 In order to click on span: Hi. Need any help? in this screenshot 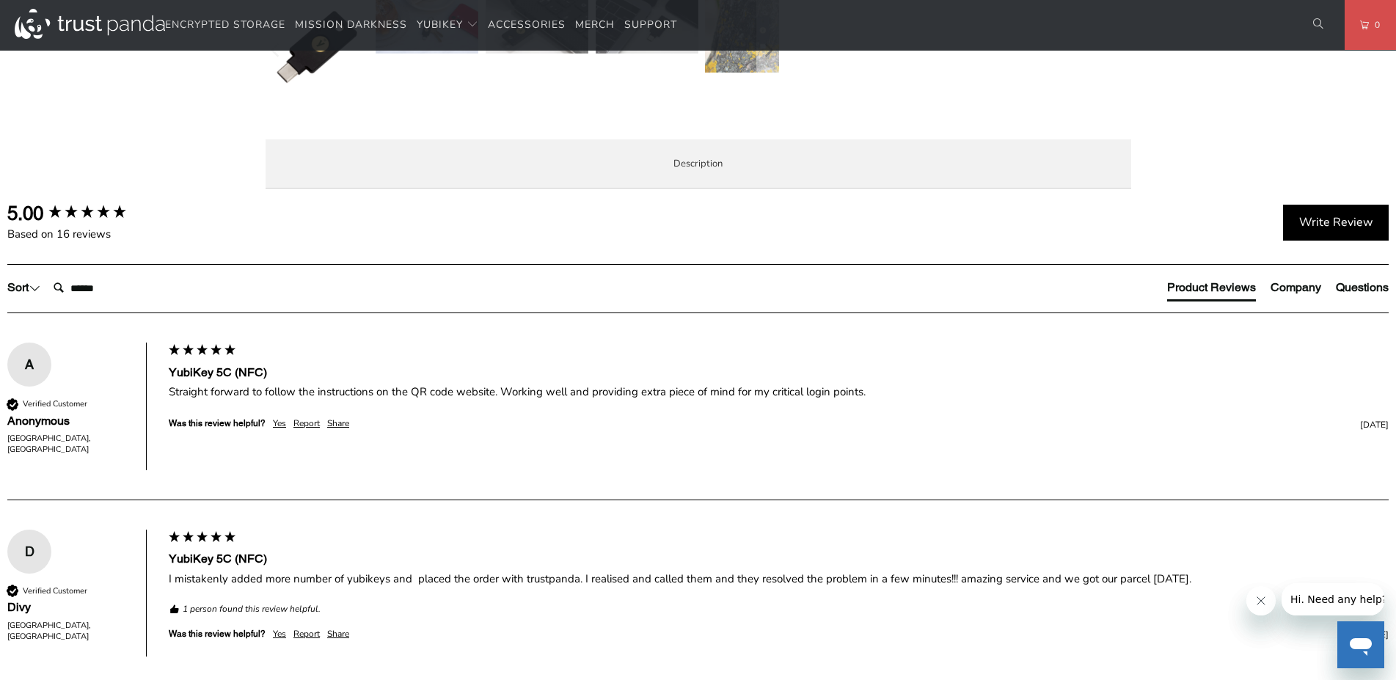, I will do `click(57, 16)`.